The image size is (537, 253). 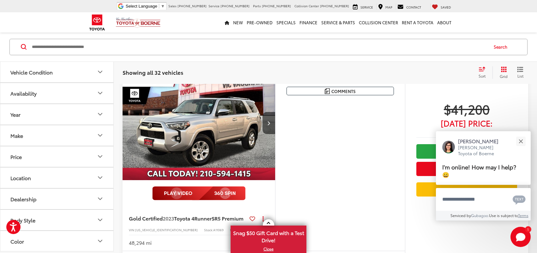 I want to click on button: List View, so click(x=520, y=73).